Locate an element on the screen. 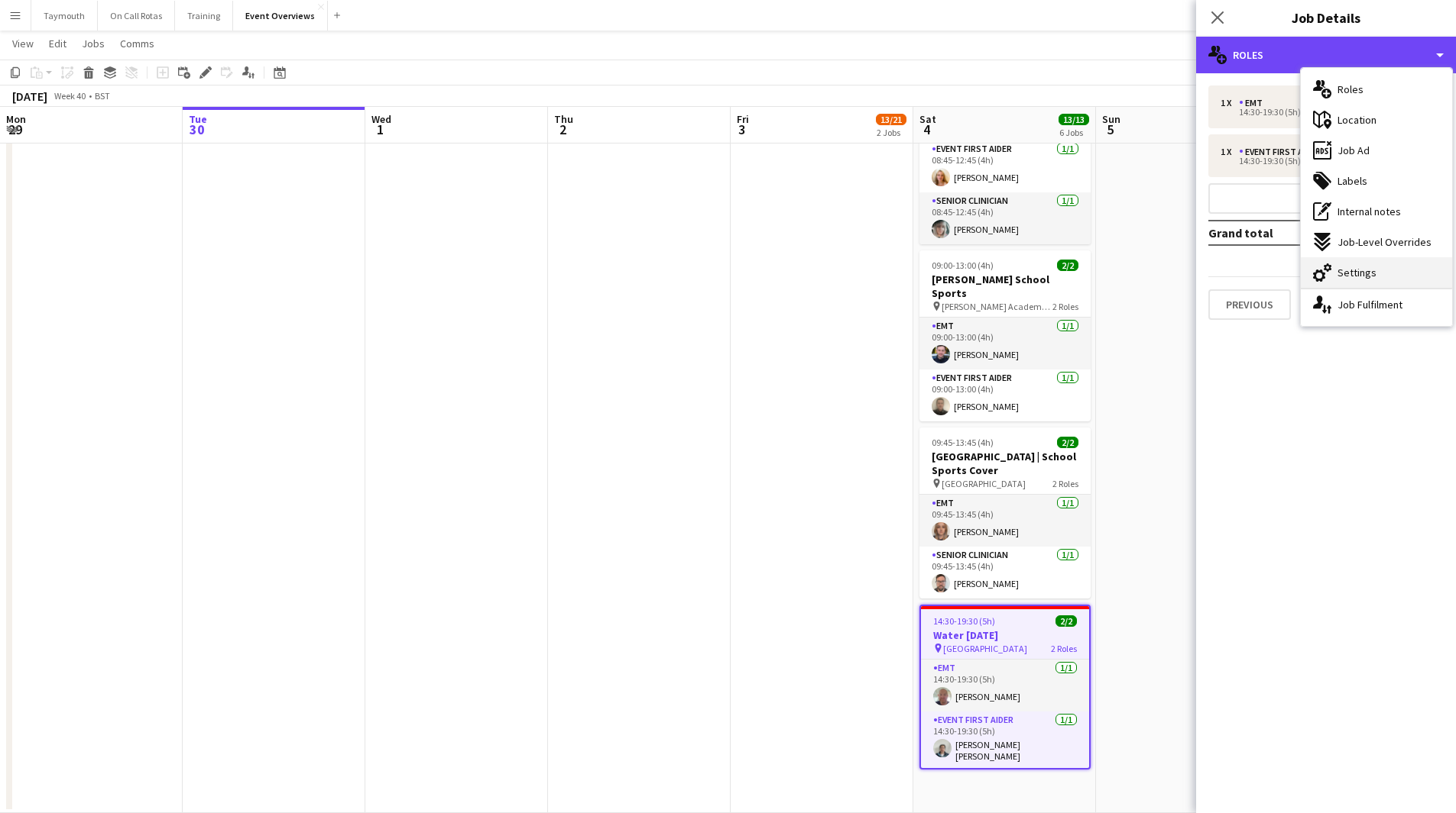 This screenshot has width=1456, height=813. button: Previous is located at coordinates (1249, 305).